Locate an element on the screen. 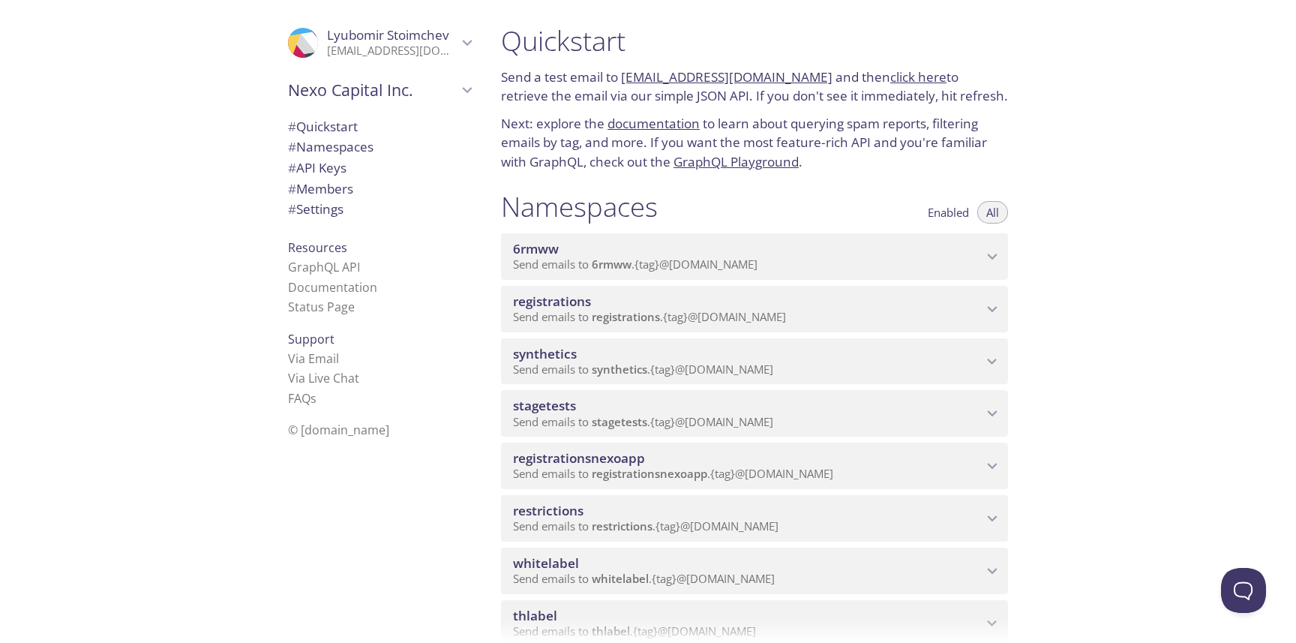 The height and width of the screenshot is (643, 1296). h1: Quickstart is located at coordinates (754, 40).